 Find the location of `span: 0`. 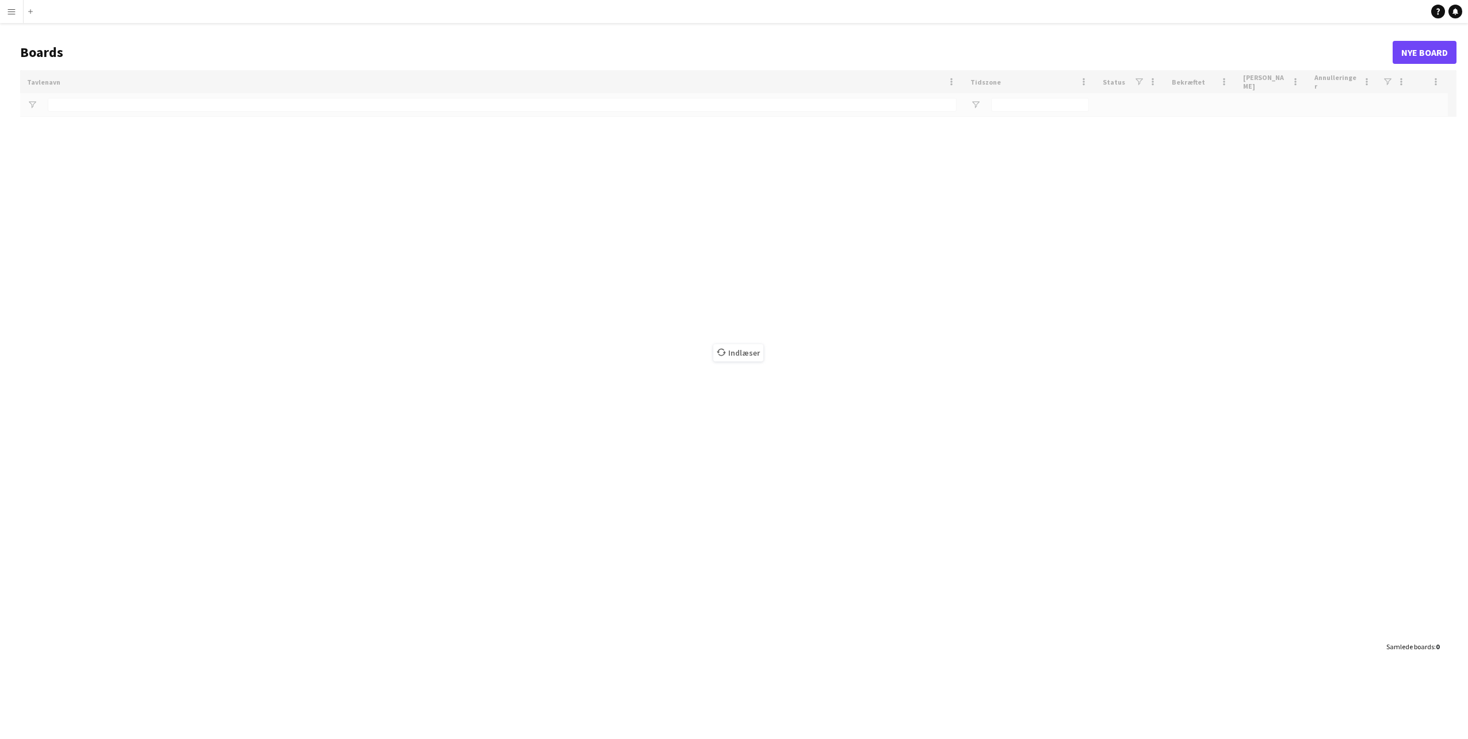

span: 0 is located at coordinates (1438, 646).